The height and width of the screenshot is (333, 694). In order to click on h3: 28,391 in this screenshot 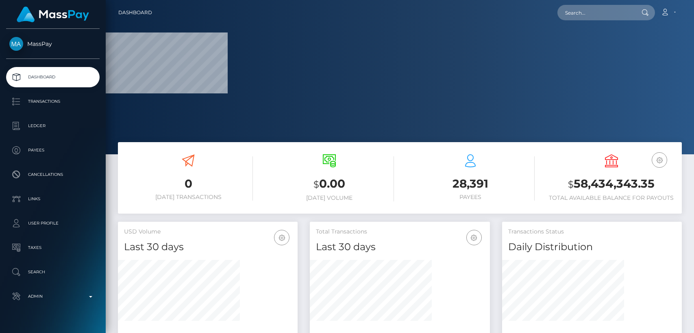, I will do `click(470, 184)`.